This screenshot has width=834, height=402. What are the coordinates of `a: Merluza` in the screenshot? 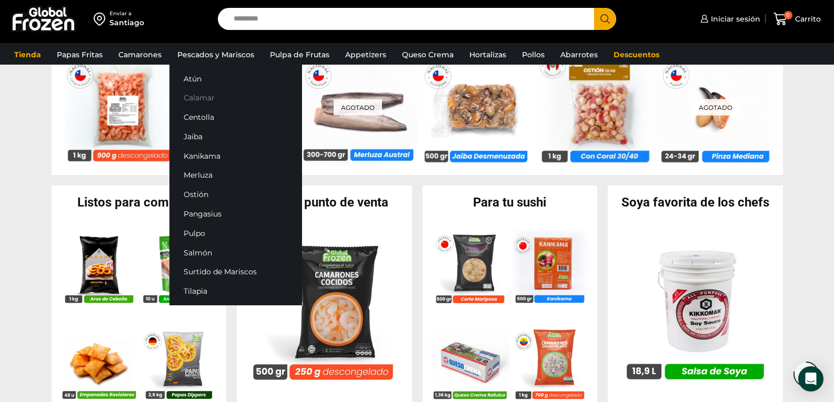 It's located at (236, 175).